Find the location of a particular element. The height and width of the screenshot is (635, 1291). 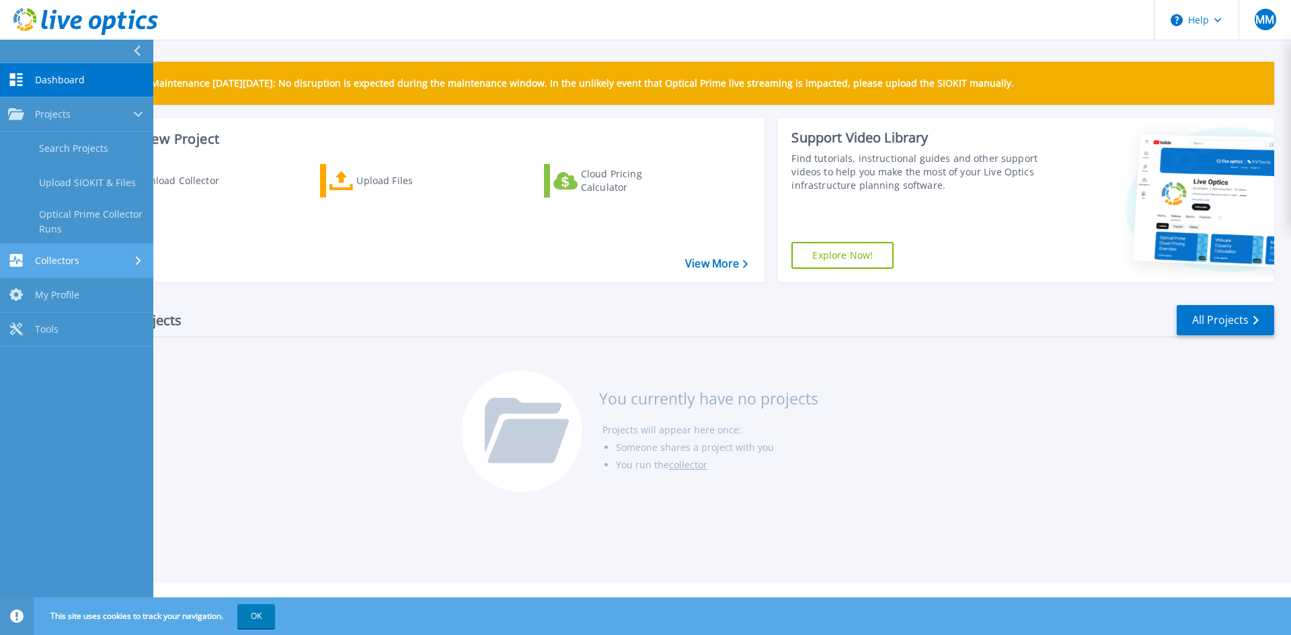

a: Explore Now! is located at coordinates (842, 255).